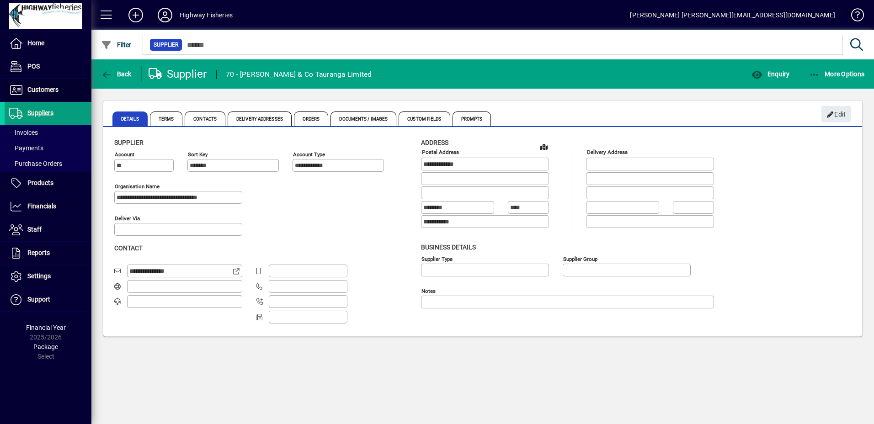 The width and height of the screenshot is (874, 424). Describe the element at coordinates (836, 114) in the screenshot. I see `span: Edit` at that location.